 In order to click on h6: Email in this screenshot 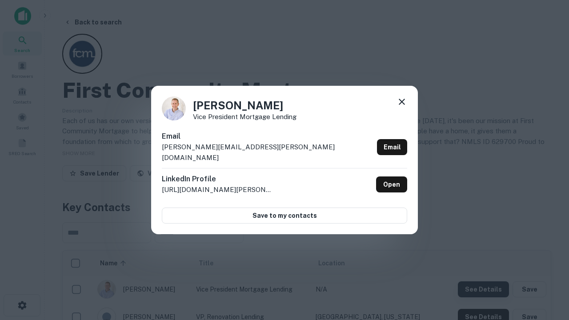, I will do `click(267, 136)`.